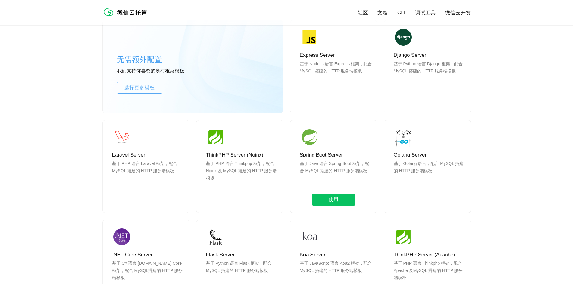 The height and width of the screenshot is (284, 573). What do you see at coordinates (363, 13) in the screenshot?
I see `a: 社区` at bounding box center [363, 13].